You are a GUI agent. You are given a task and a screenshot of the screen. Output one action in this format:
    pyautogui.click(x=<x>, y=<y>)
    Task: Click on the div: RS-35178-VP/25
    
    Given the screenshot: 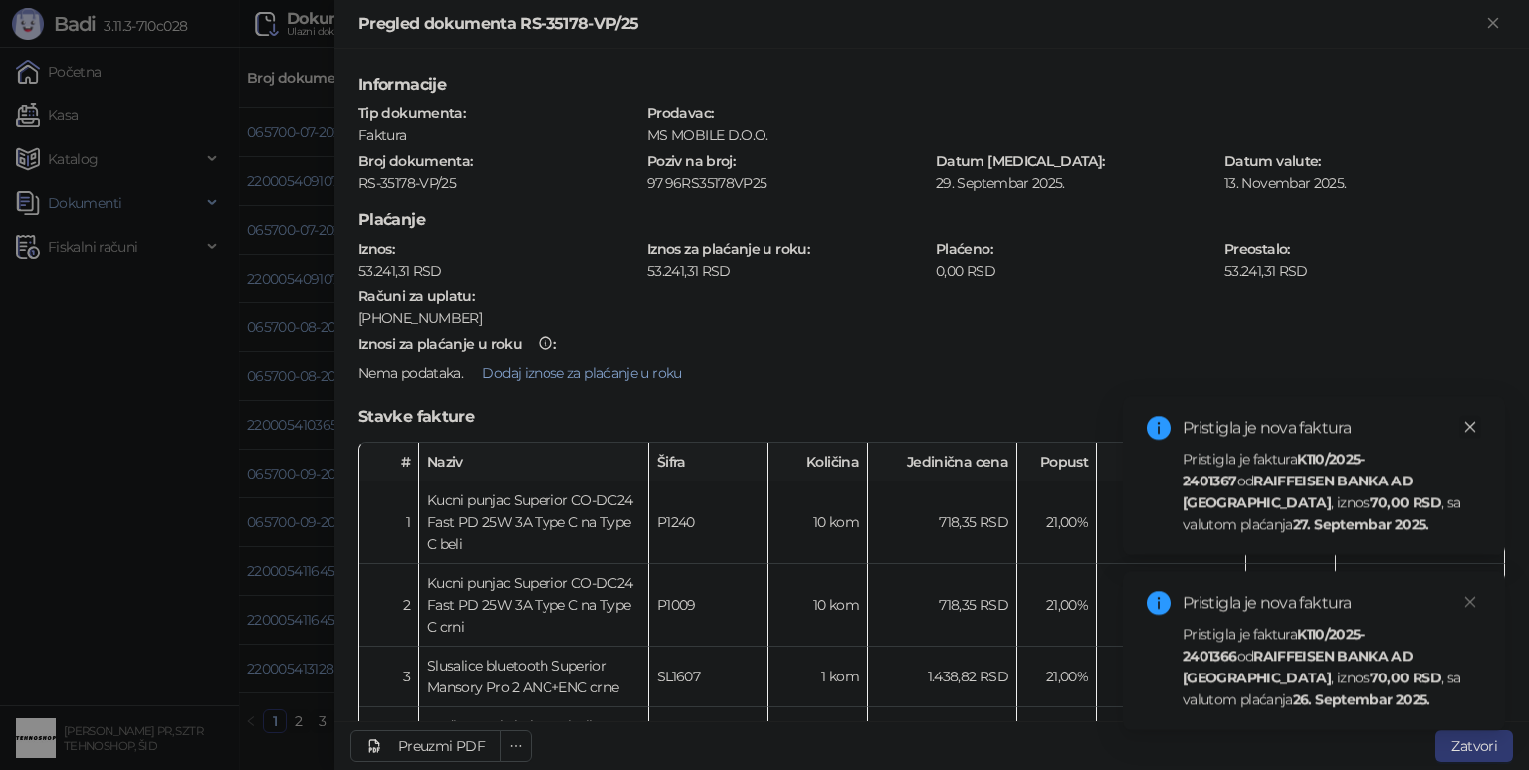 What is the action you would take?
    pyautogui.click(x=499, y=183)
    